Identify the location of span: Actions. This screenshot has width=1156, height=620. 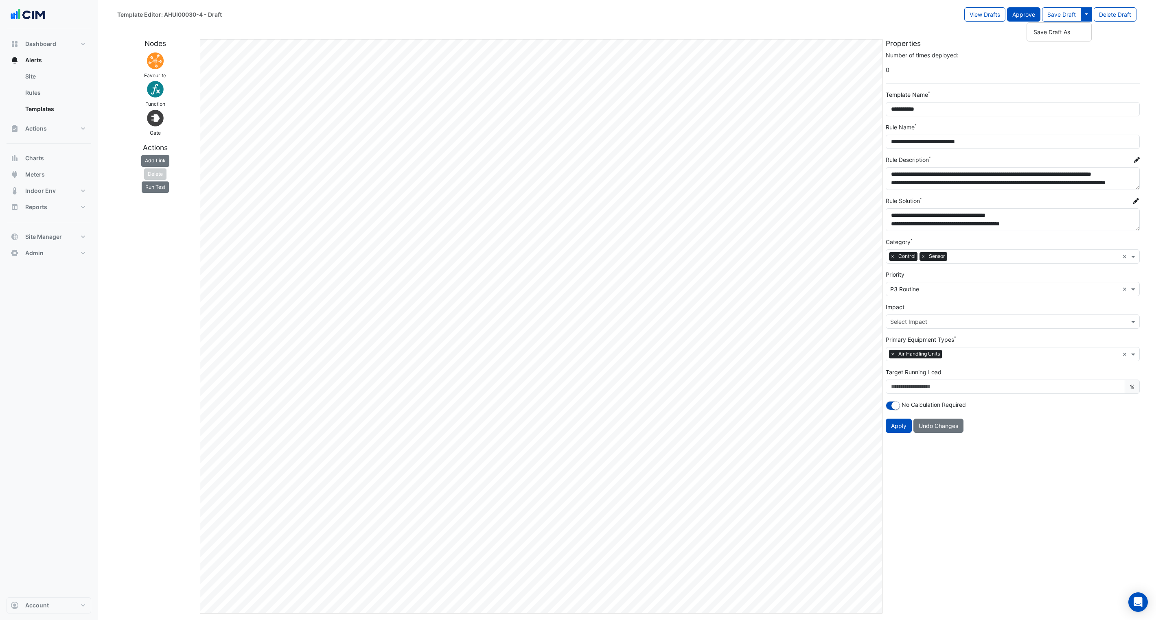
(36, 129).